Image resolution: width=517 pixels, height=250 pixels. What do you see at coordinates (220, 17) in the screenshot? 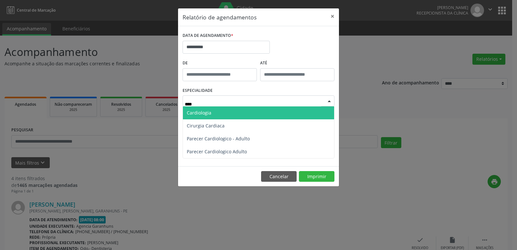
I see `h5: Relatório de agendamentos` at bounding box center [220, 17].